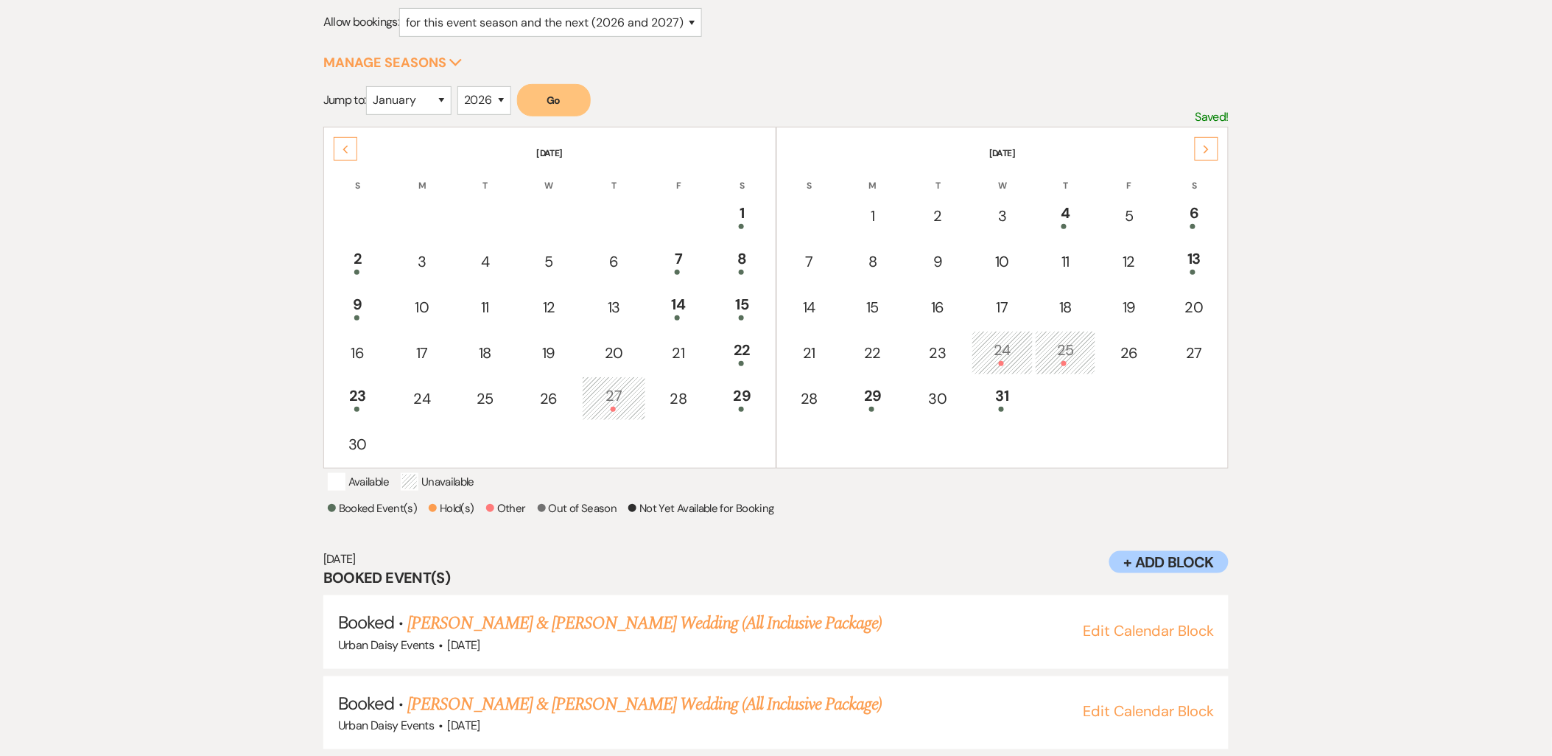 Image resolution: width=1552 pixels, height=756 pixels. I want to click on p: Saved!, so click(1212, 117).